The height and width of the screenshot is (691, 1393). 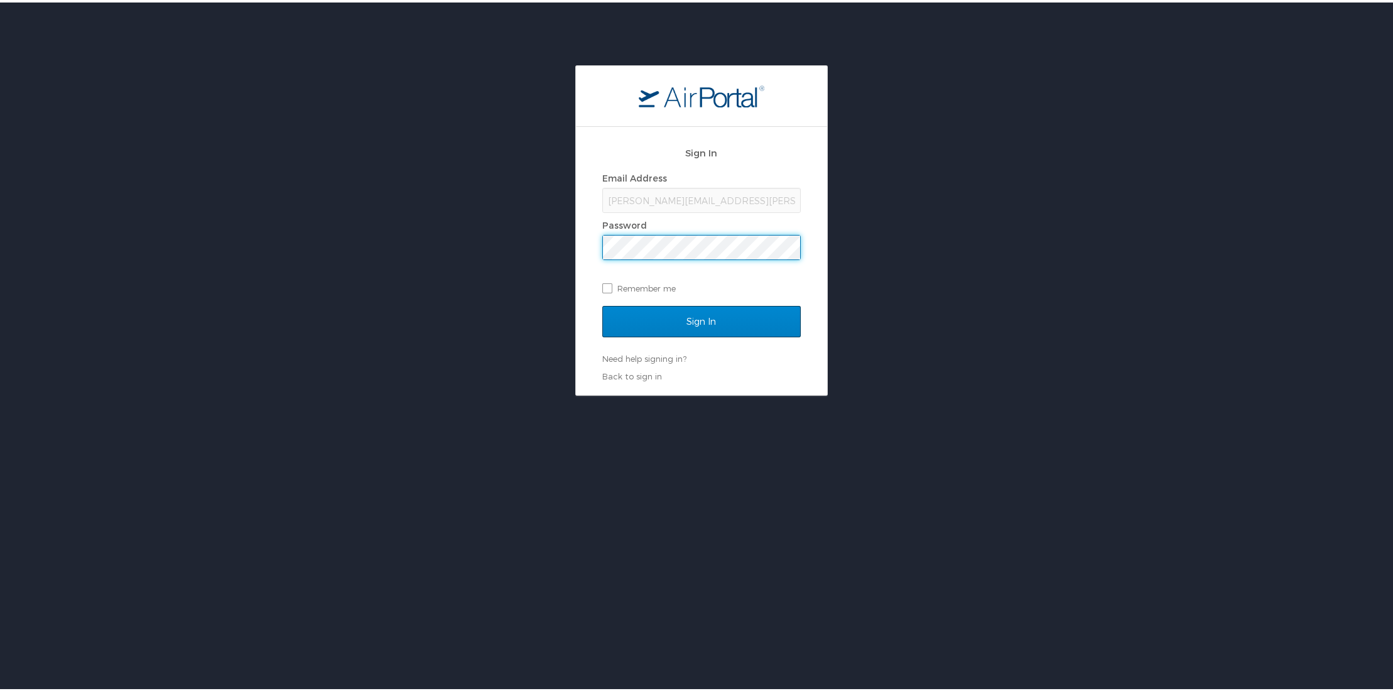 I want to click on label: Password, so click(x=624, y=222).